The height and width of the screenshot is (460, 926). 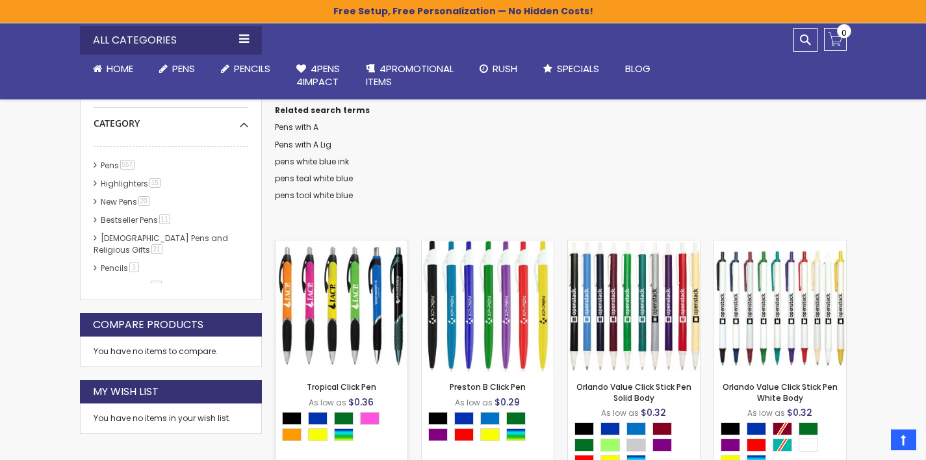 What do you see at coordinates (164, 219) in the screenshot?
I see `span: 11` at bounding box center [164, 219].